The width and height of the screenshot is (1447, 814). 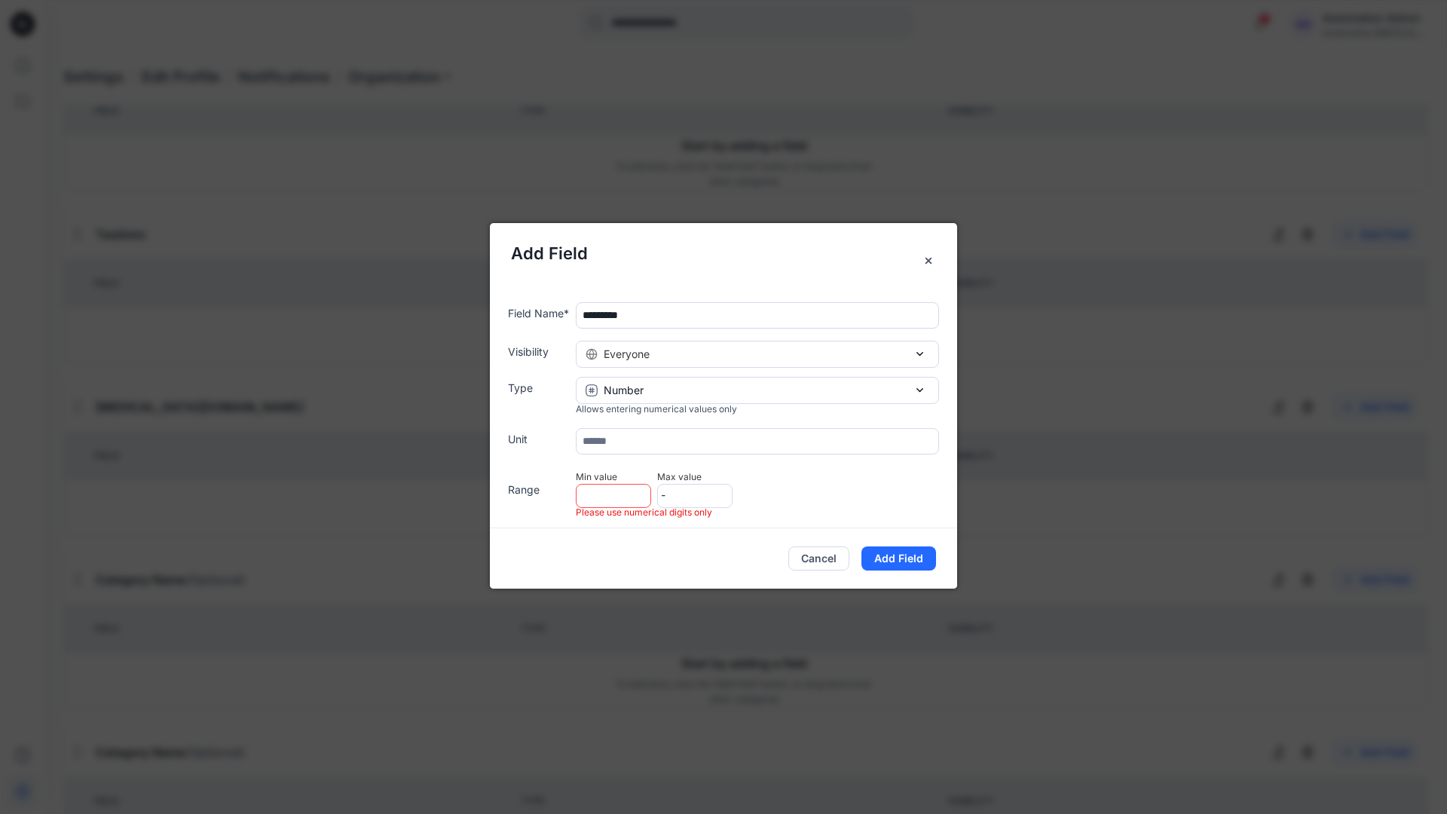 I want to click on label: Type, so click(x=539, y=387).